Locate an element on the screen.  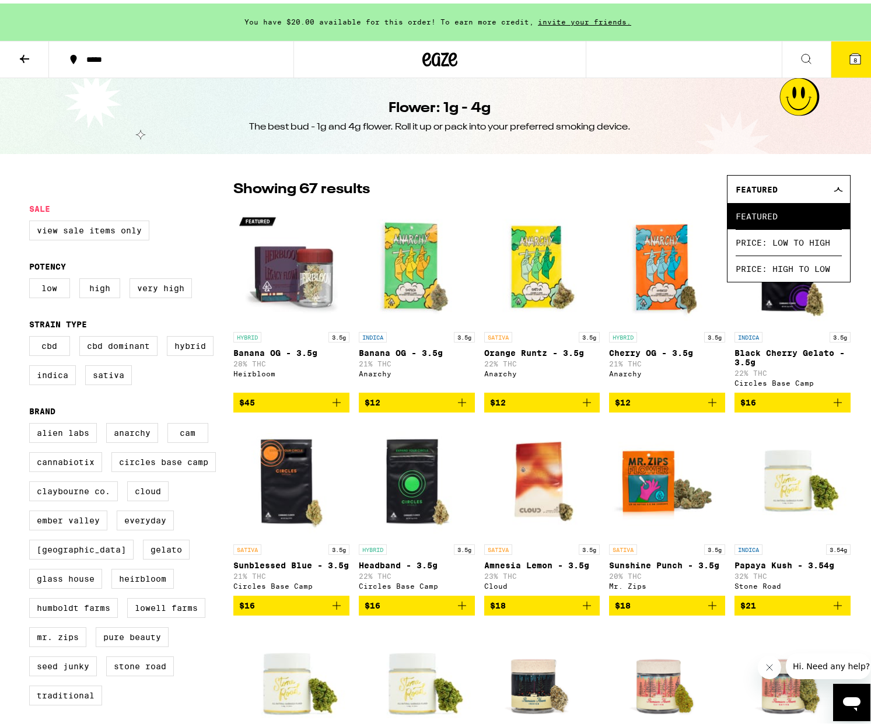
label: Cloud is located at coordinates (148, 488).